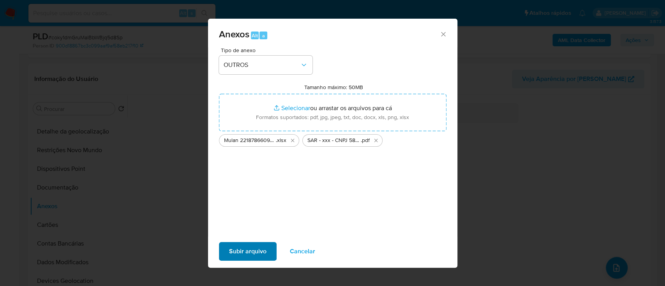 The height and width of the screenshot is (286, 665). What do you see at coordinates (333, 87) in the screenshot?
I see `label: Tamanho máximo: 50MB` at bounding box center [333, 87].